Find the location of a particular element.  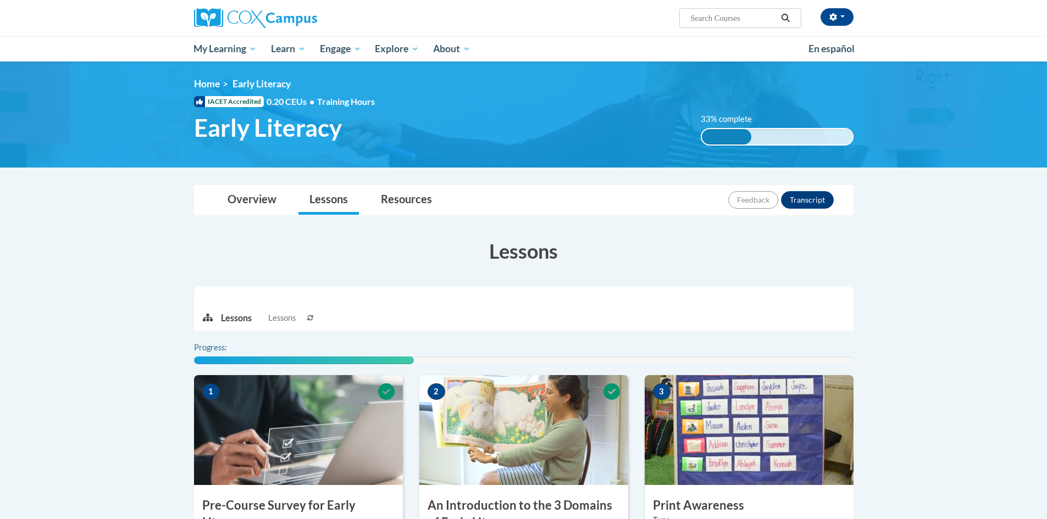

a: About is located at coordinates (452, 49).